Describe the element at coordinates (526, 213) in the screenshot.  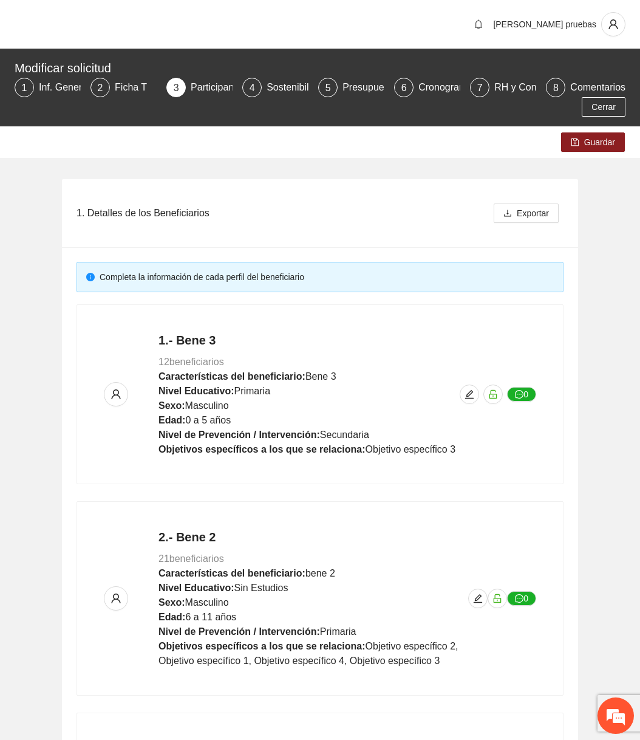
I see `button: downloadExportar` at that location.